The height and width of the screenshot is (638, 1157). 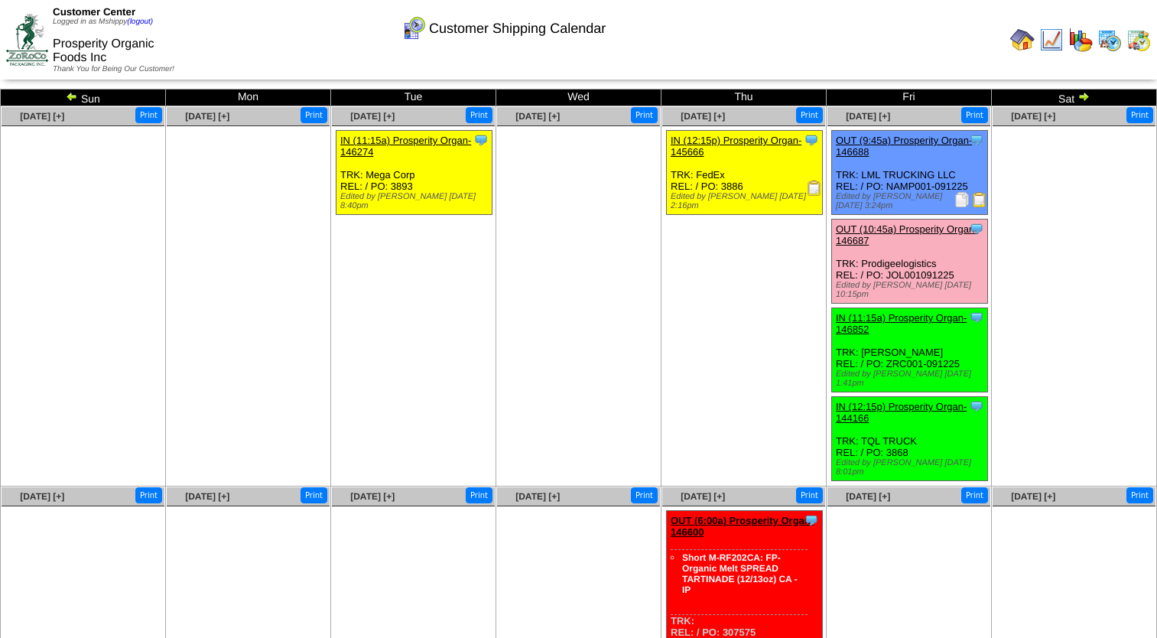 I want to click on img: Bill of Lading, so click(x=980, y=200).